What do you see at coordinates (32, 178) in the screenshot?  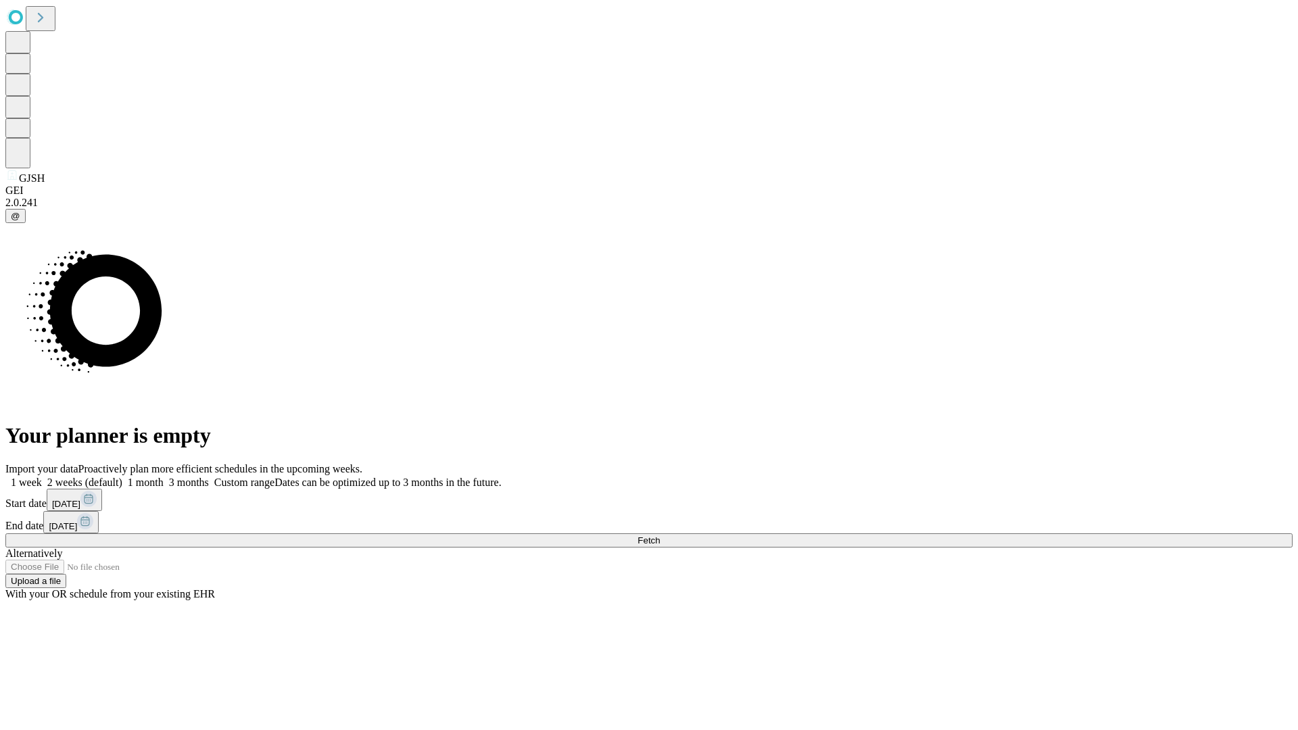 I see `span: GJSH` at bounding box center [32, 178].